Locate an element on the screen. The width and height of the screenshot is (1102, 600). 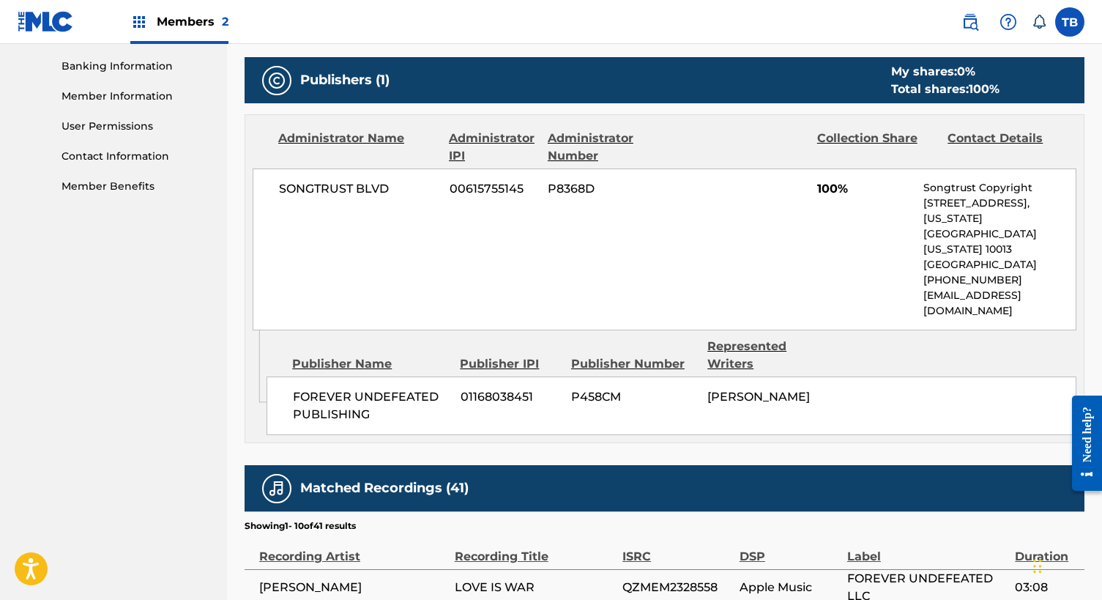
div: Administrator Name is located at coordinates (358, 147).